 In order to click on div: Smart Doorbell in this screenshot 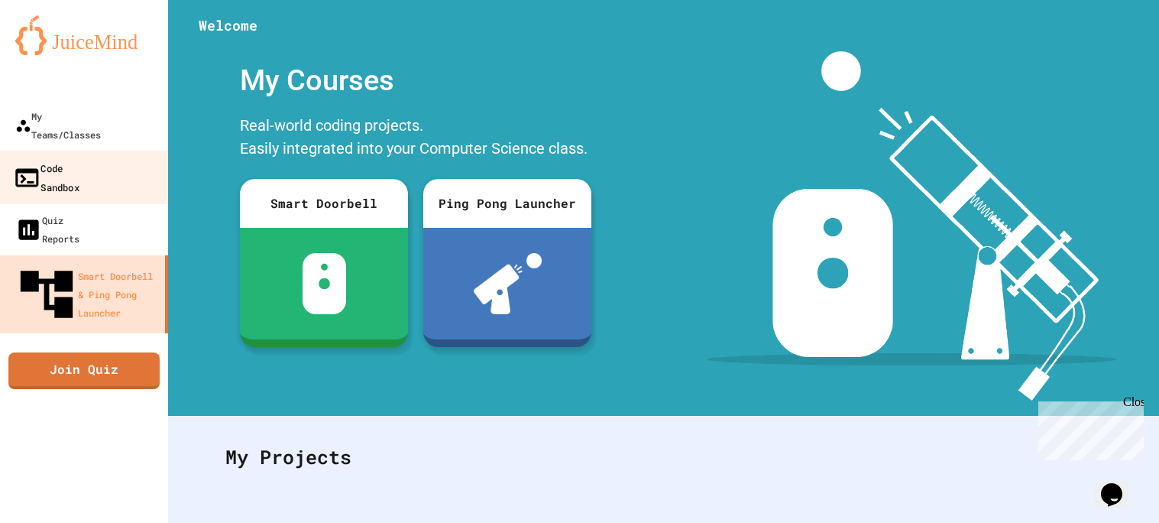, I will do `click(324, 203)`.